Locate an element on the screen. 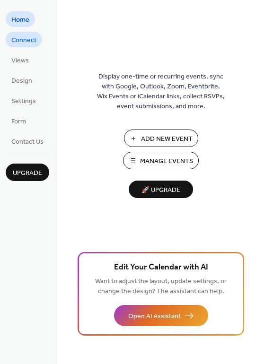  span: Open AI Assistant is located at coordinates (154, 316).